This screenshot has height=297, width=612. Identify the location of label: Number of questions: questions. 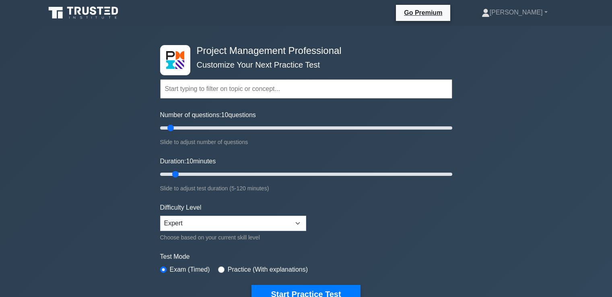
(208, 115).